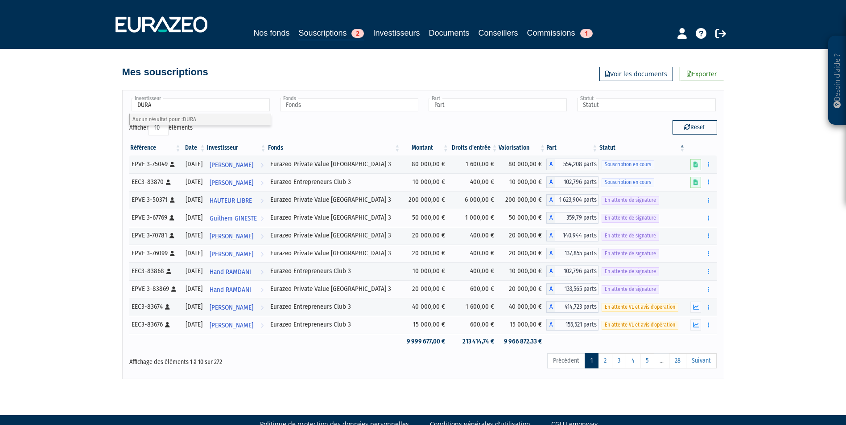 Image resolution: width=846 pixels, height=425 pixels. I want to click on div: EPVE 3-67769, so click(155, 218).